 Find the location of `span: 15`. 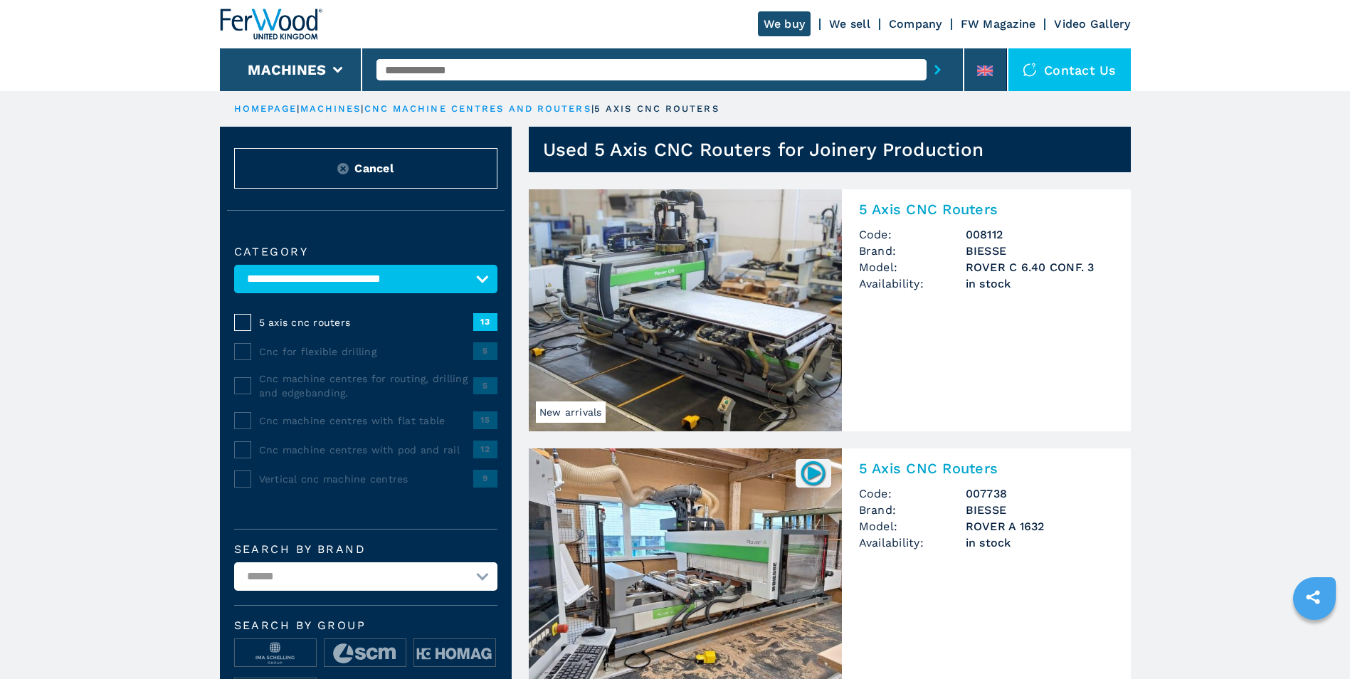

span: 15 is located at coordinates (485, 420).